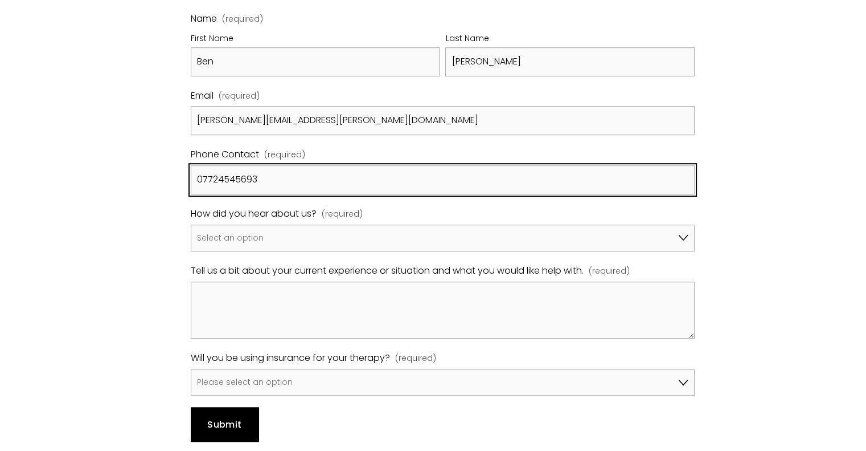  I want to click on span: How did you hear about us?, so click(253, 214).